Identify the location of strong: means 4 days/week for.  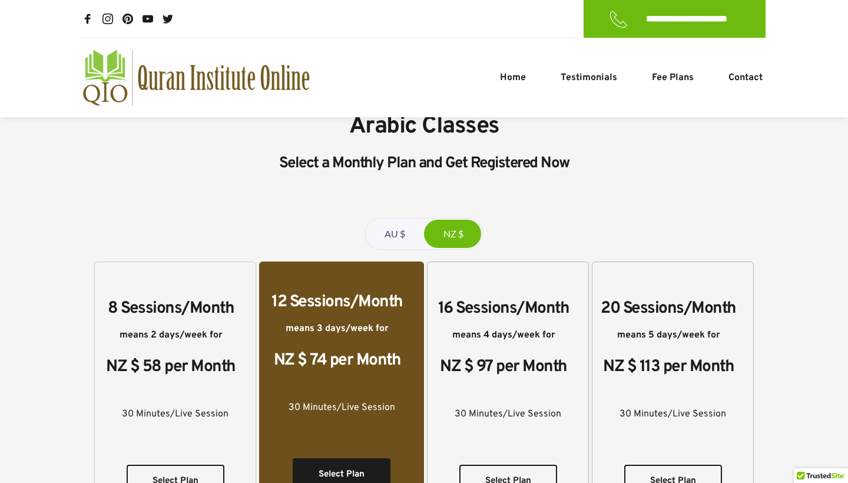
(503, 335).